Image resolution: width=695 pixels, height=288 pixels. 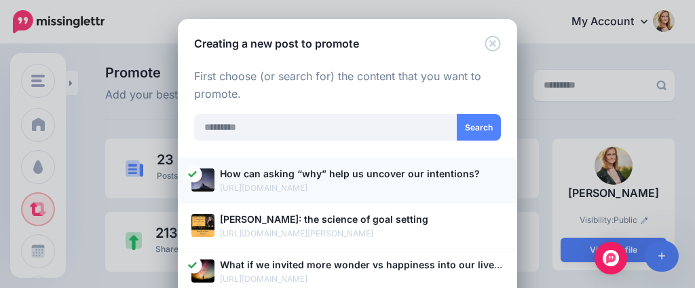 What do you see at coordinates (276, 43) in the screenshot?
I see `h5: Creating a new post to promote` at bounding box center [276, 43].